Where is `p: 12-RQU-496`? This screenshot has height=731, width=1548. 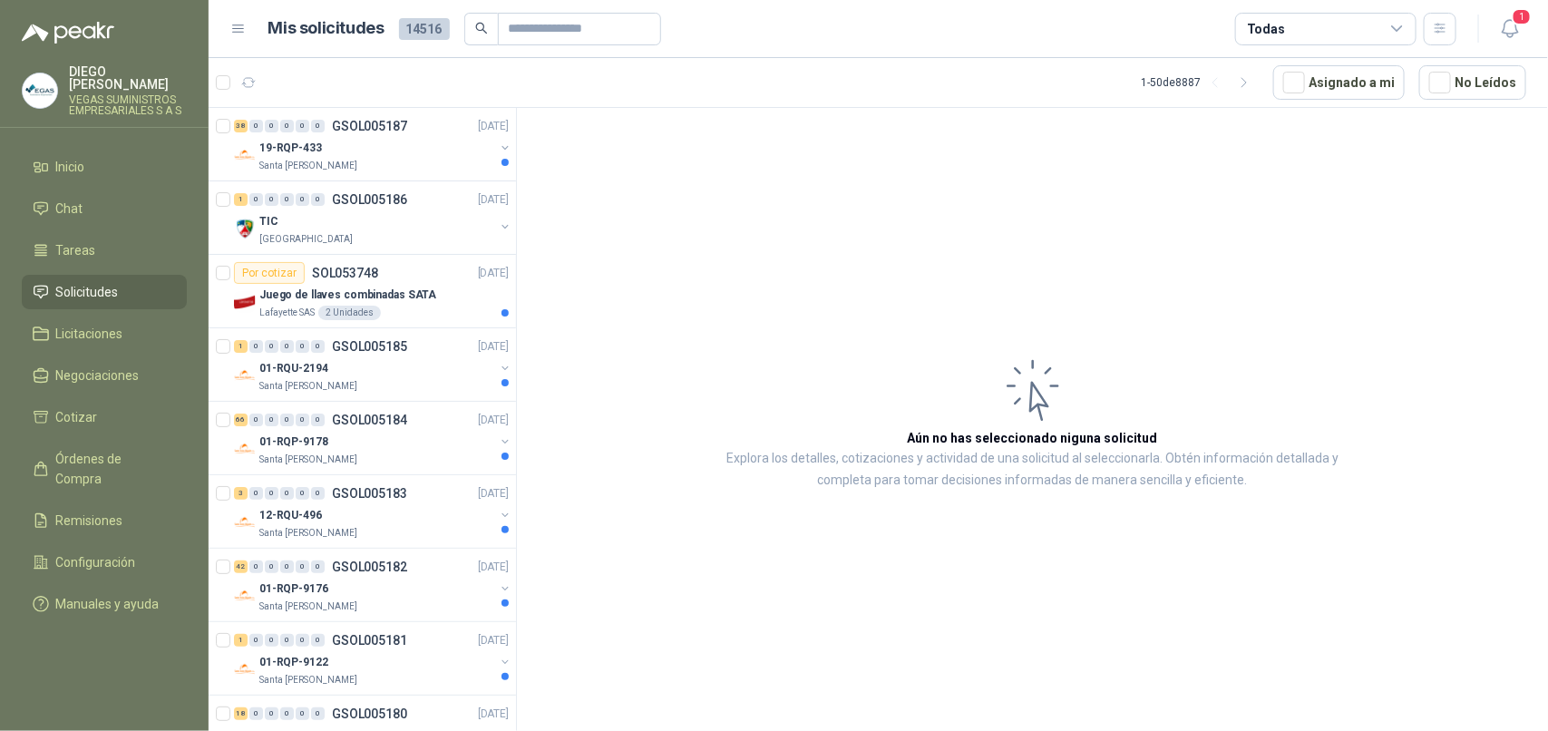
p: 12-RQU-496 is located at coordinates (290, 515).